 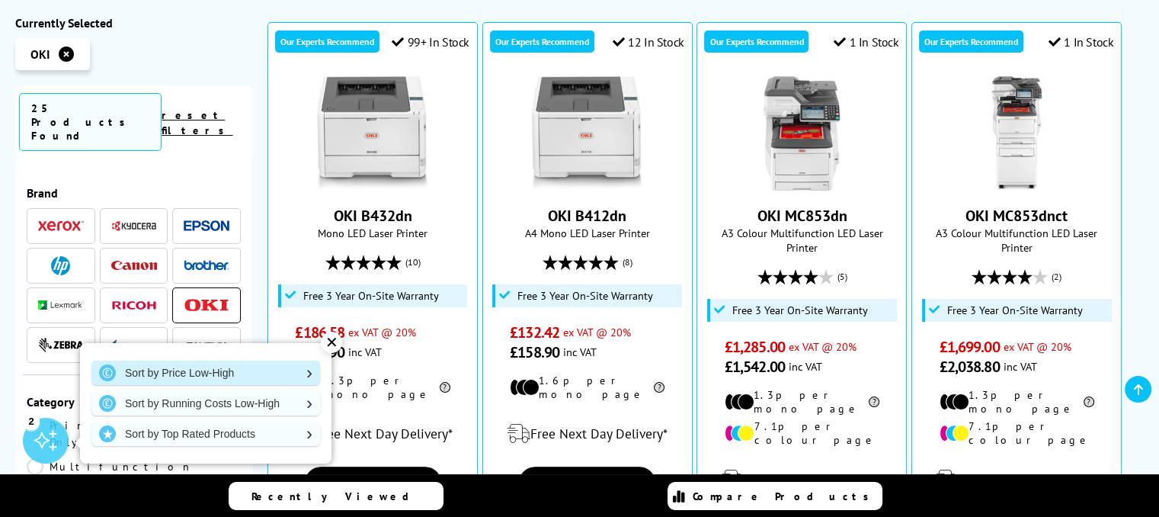 I want to click on span: 25 Products Found, so click(x=90, y=122).